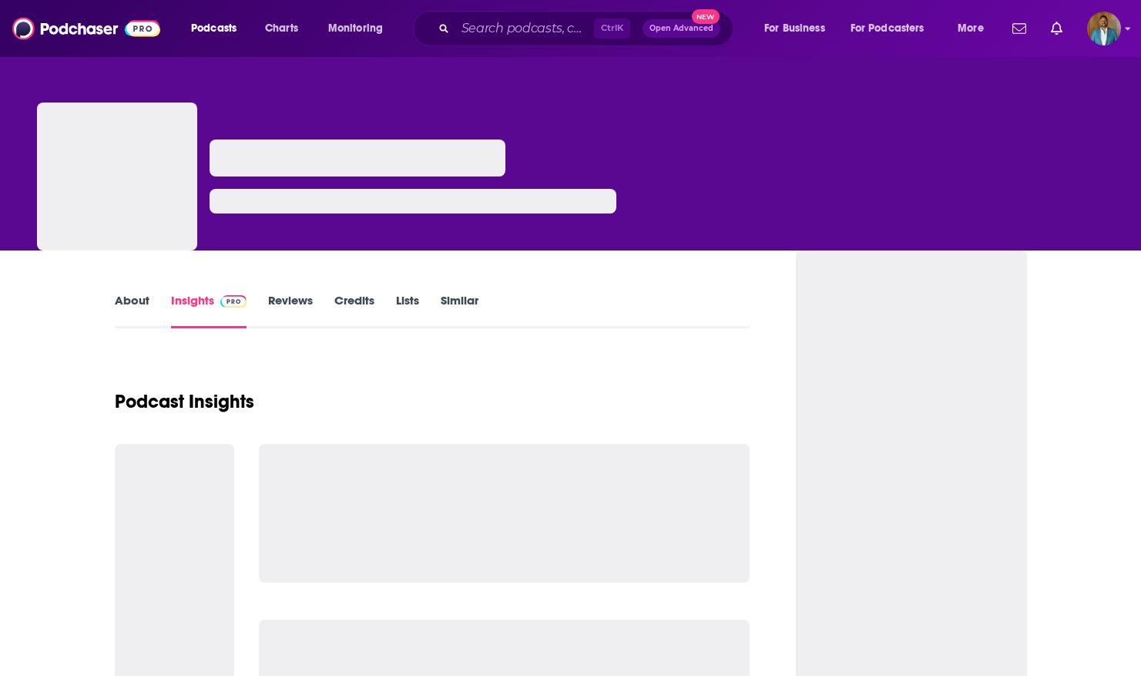 This screenshot has height=676, width=1141. Describe the element at coordinates (1104, 28) in the screenshot. I see `span: Logged in as smortier42491` at that location.